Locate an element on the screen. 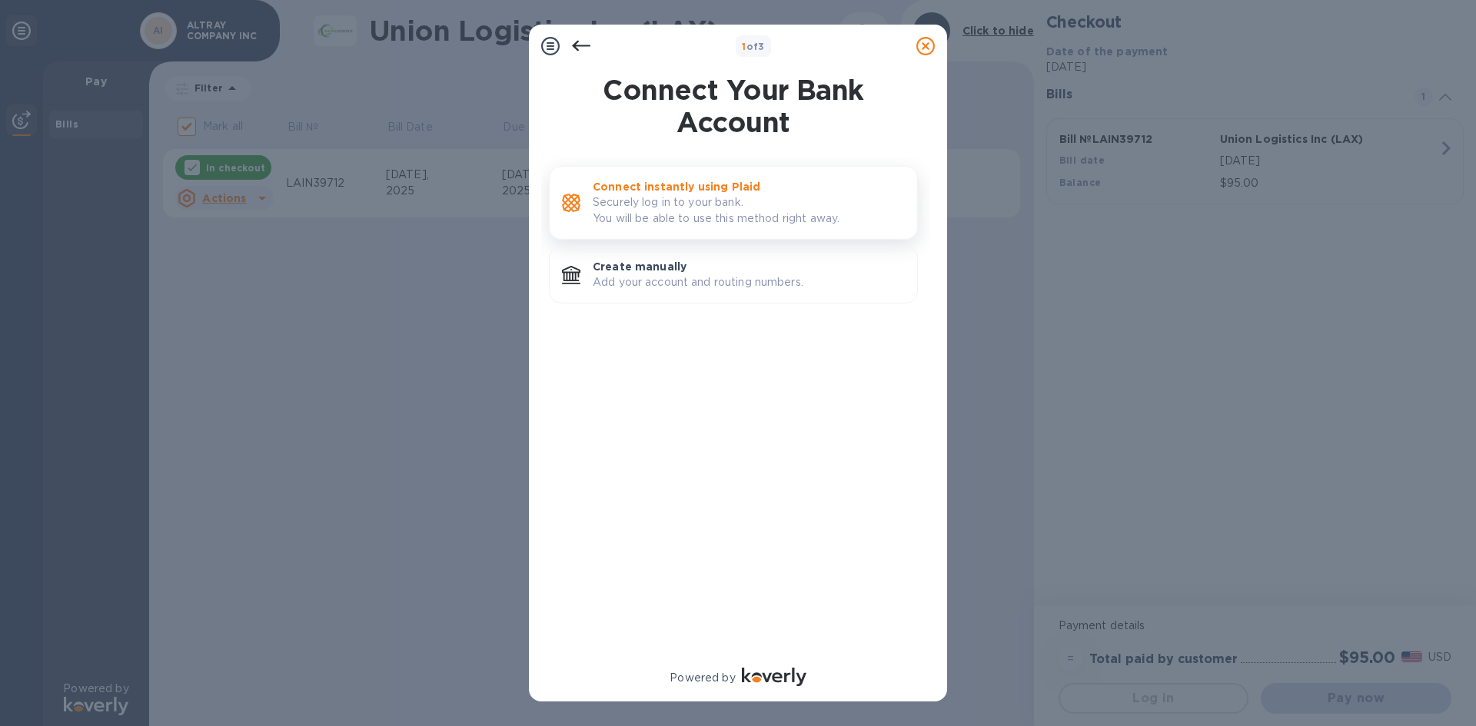 Image resolution: width=1476 pixels, height=726 pixels. p: Create manually is located at coordinates (749, 267).